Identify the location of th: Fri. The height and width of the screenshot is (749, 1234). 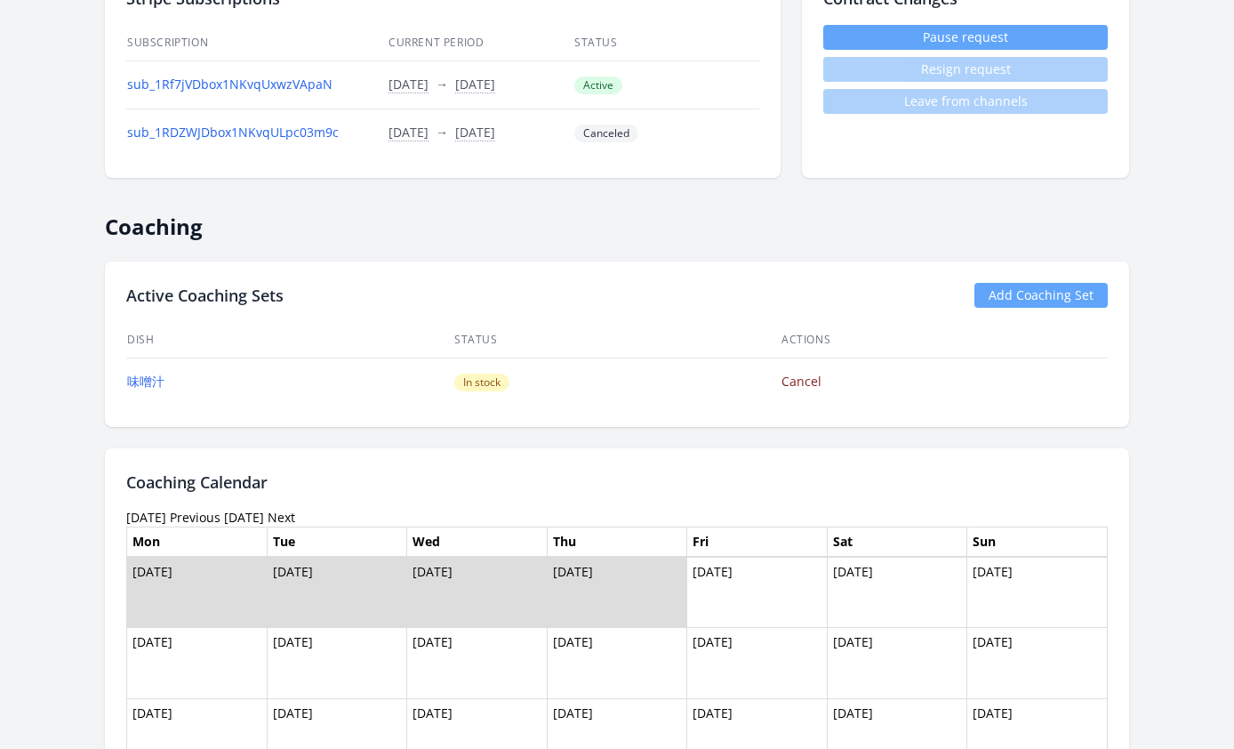
(758, 542).